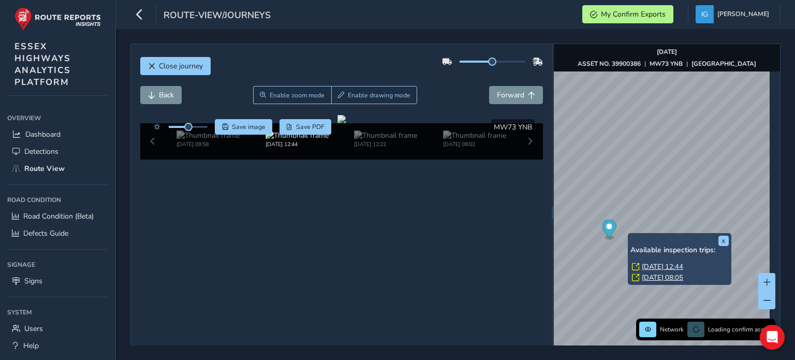 Image resolution: width=795 pixels, height=360 pixels. What do you see at coordinates (34, 328) in the screenshot?
I see `span: Users` at bounding box center [34, 328].